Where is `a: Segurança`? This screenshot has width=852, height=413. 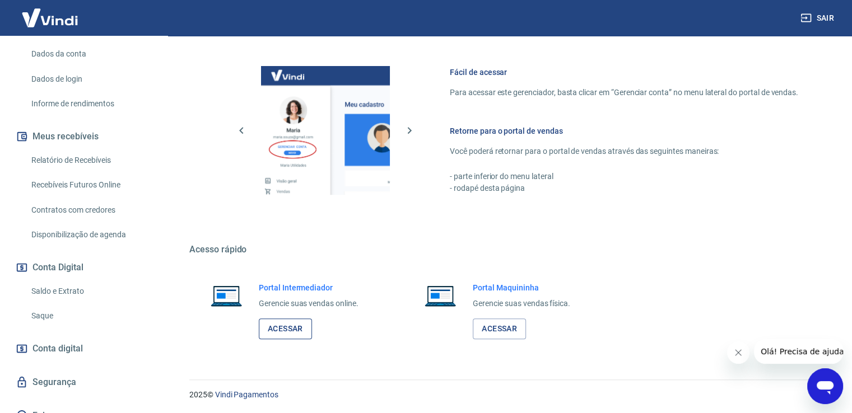 a: Segurança is located at coordinates (83, 382).